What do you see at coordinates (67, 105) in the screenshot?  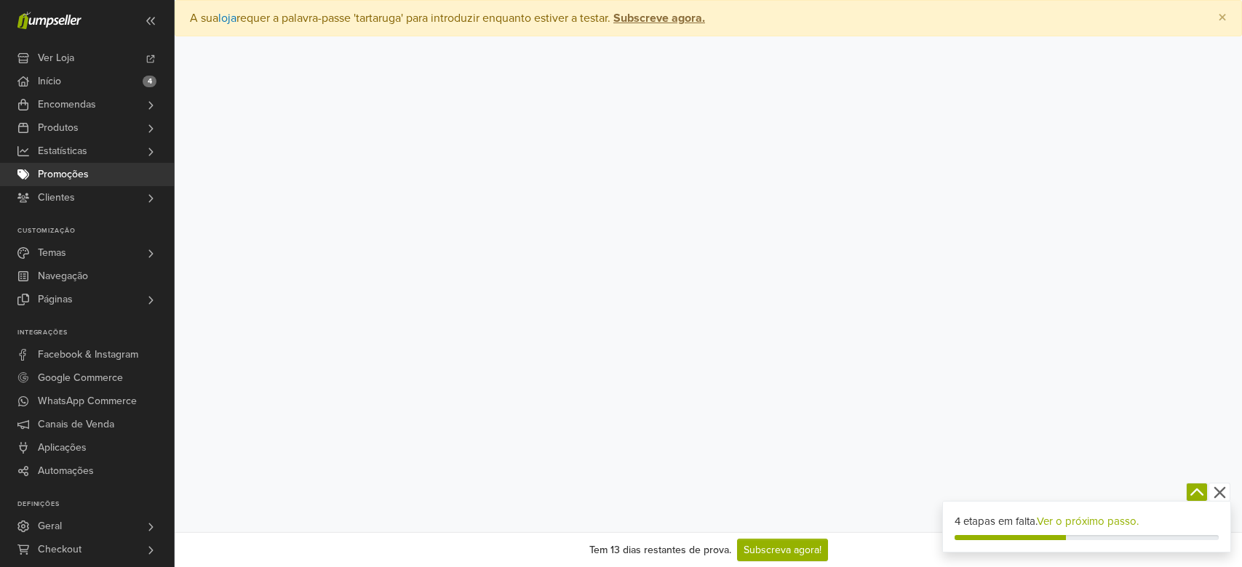 I see `span: Encomendas` at bounding box center [67, 105].